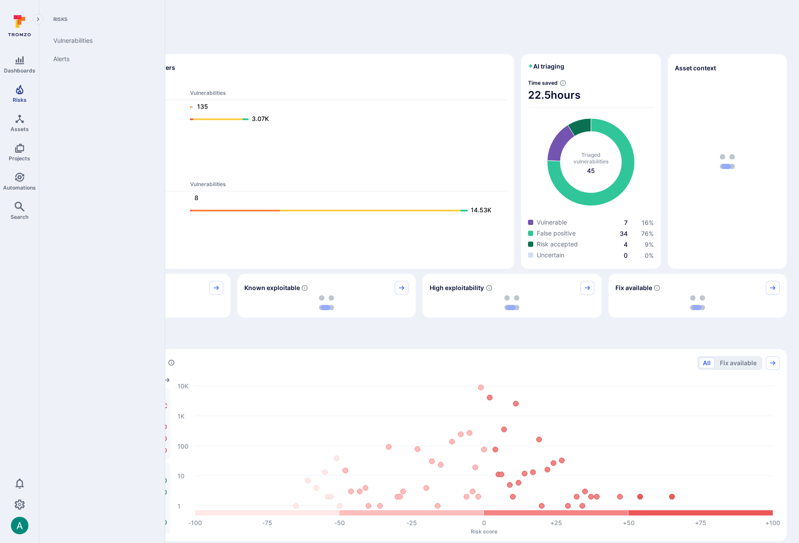  What do you see at coordinates (626, 222) in the screenshot?
I see `span: 7` at bounding box center [626, 222].